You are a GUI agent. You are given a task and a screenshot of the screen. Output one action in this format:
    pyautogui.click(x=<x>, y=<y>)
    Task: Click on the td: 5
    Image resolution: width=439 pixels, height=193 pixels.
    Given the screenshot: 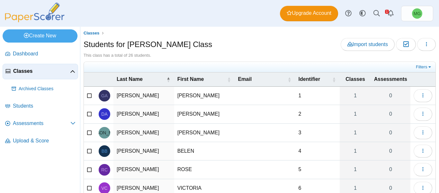 What is the action you would take?
    pyautogui.click(x=318, y=169)
    